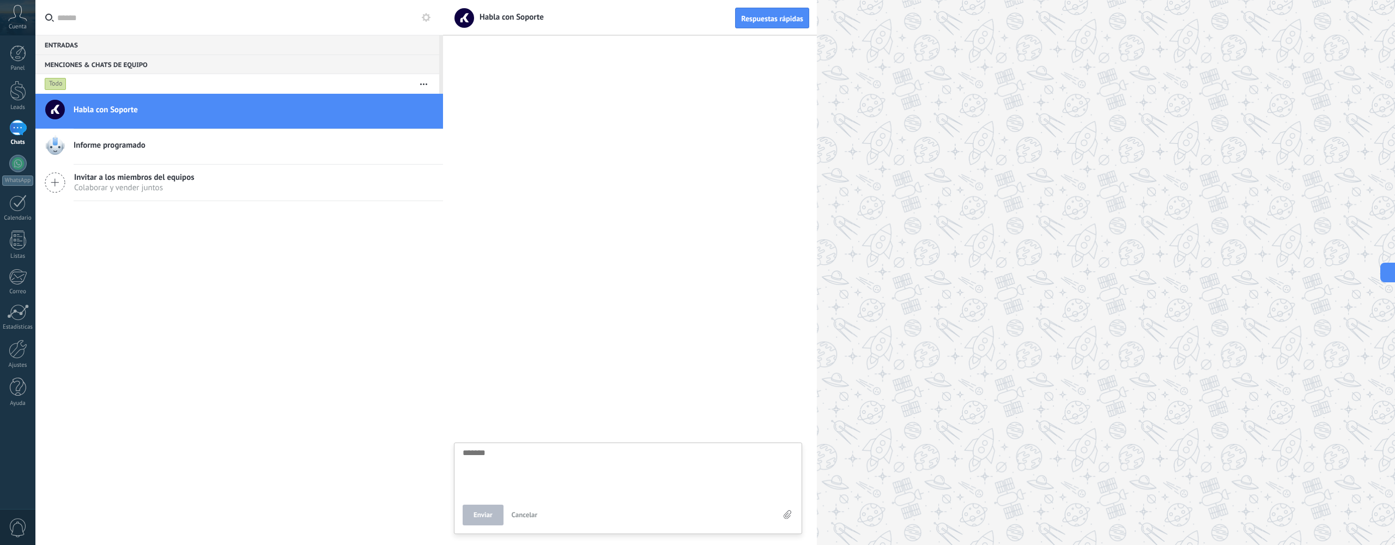 The width and height of the screenshot is (1395, 545). I want to click on div: WhatsApp, so click(17, 180).